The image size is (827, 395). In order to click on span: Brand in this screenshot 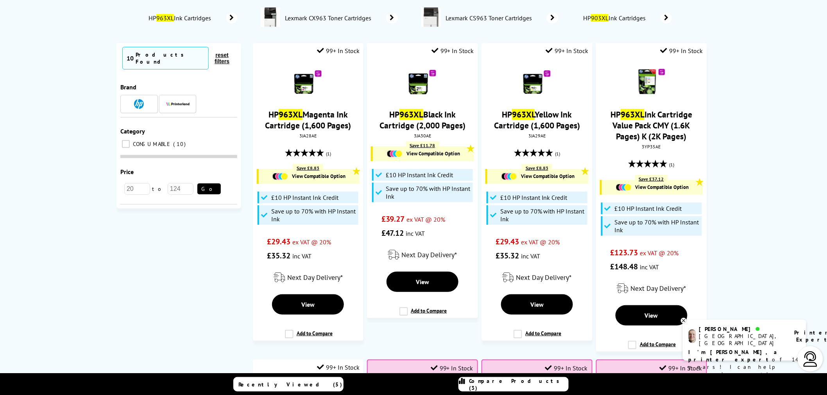, I will do `click(128, 87)`.